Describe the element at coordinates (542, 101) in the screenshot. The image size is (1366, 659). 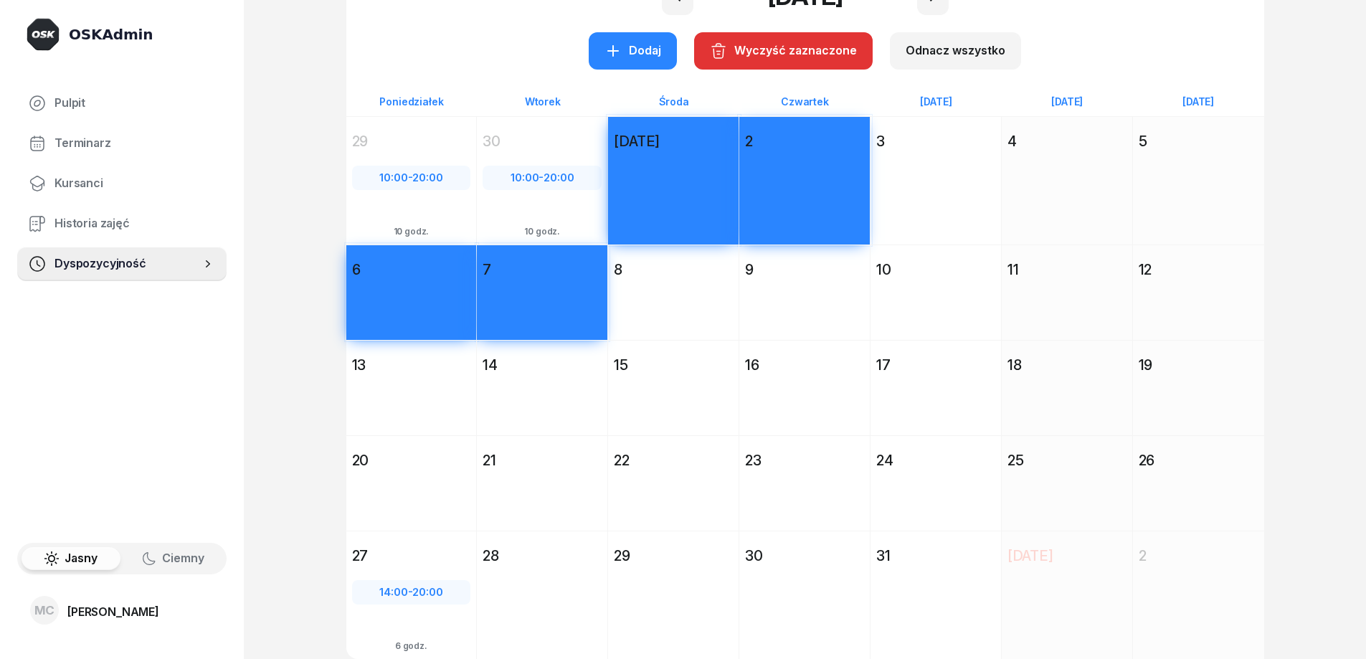
I see `div: Wtorek` at that location.